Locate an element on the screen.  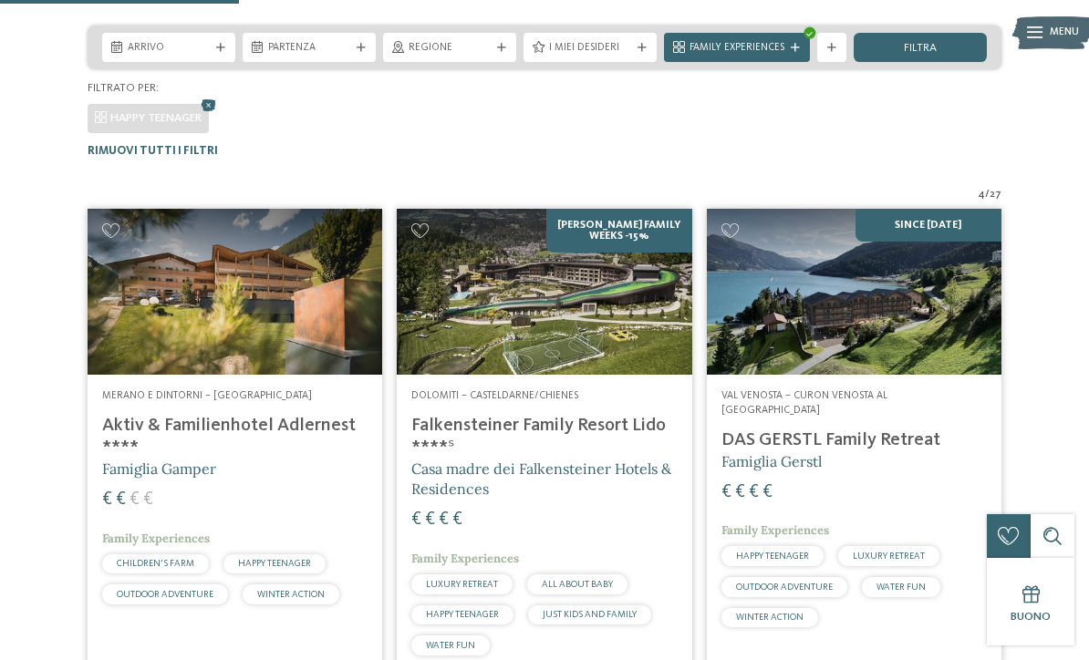
span: Dolomiti – Casteldarne/Chienes is located at coordinates (494, 396).